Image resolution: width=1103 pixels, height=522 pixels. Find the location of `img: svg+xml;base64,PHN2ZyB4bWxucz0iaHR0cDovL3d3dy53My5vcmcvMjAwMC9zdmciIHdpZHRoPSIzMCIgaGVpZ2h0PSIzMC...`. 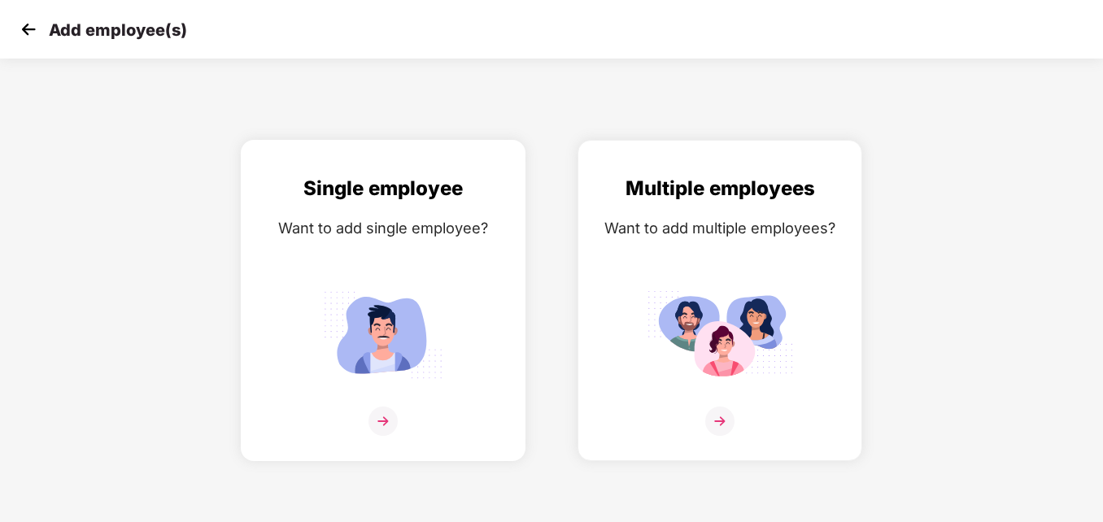

img: svg+xml;base64,PHN2ZyB4bWxucz0iaHR0cDovL3d3dy53My5vcmcvMjAwMC9zdmciIHdpZHRoPSIzMCIgaGVpZ2h0PSIzMC... is located at coordinates (28, 29).